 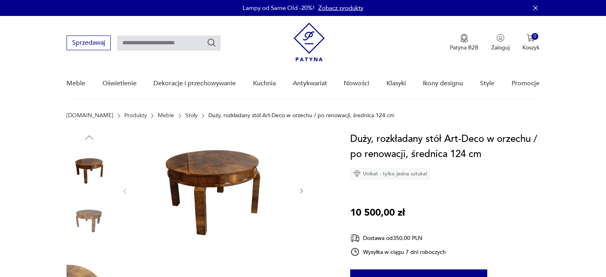 I want to click on a: Zobacz produkty, so click(x=341, y=8).